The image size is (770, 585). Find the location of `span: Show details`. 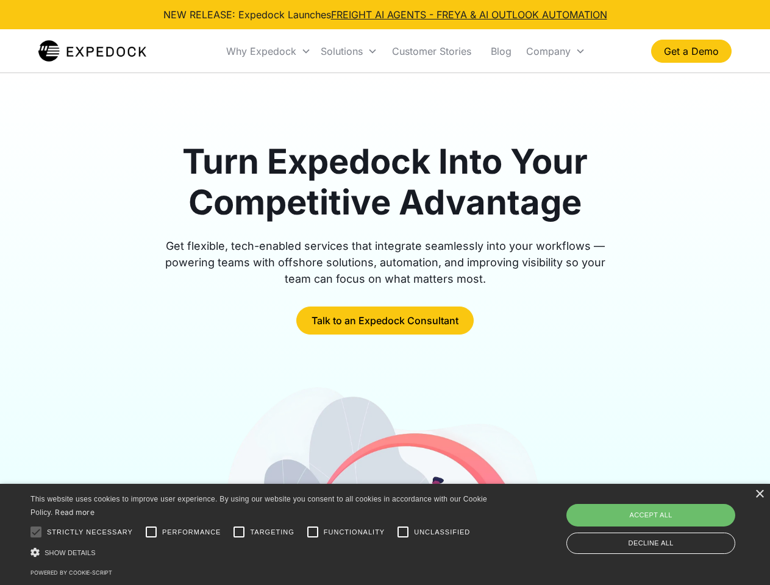

span: Show details is located at coordinates (70, 553).